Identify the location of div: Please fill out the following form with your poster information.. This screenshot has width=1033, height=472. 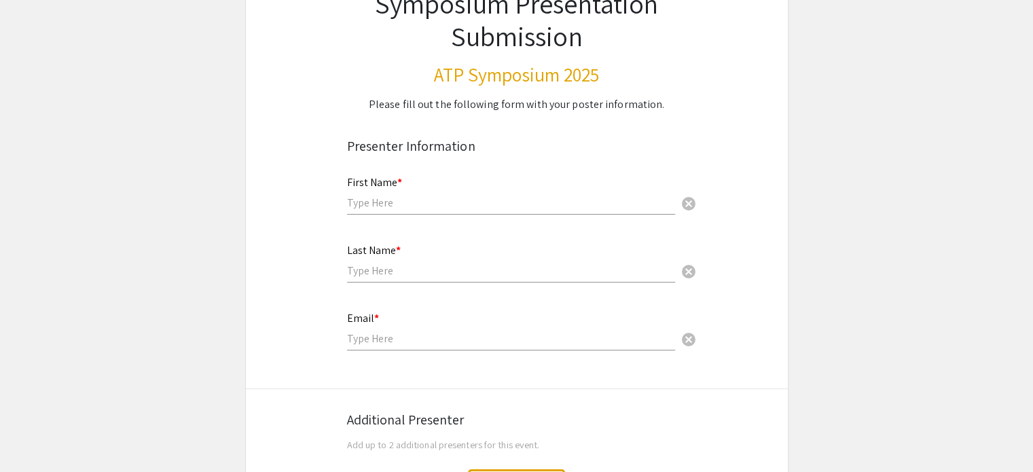
(517, 105).